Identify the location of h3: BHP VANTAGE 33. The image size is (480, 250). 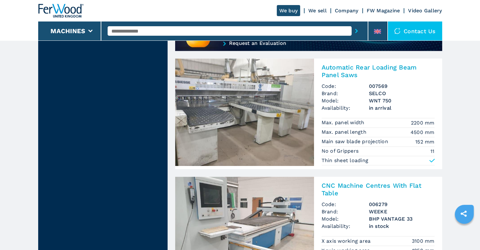
(402, 218).